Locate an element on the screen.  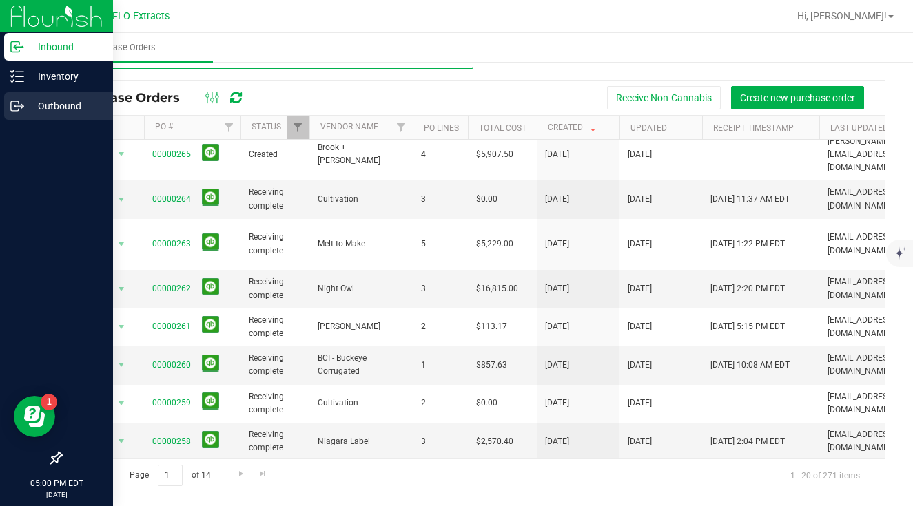
span: $5,907.50 is located at coordinates (495, 154).